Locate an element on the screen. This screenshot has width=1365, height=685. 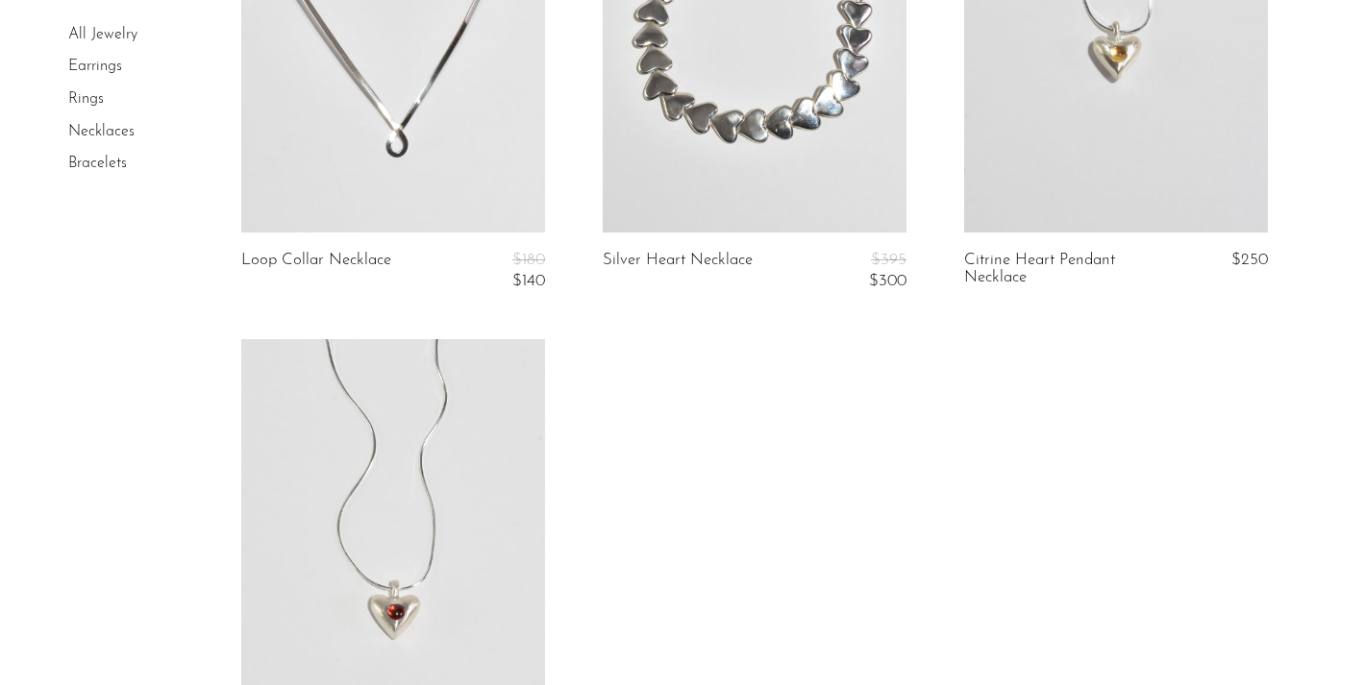
span: $140 is located at coordinates (529, 281).